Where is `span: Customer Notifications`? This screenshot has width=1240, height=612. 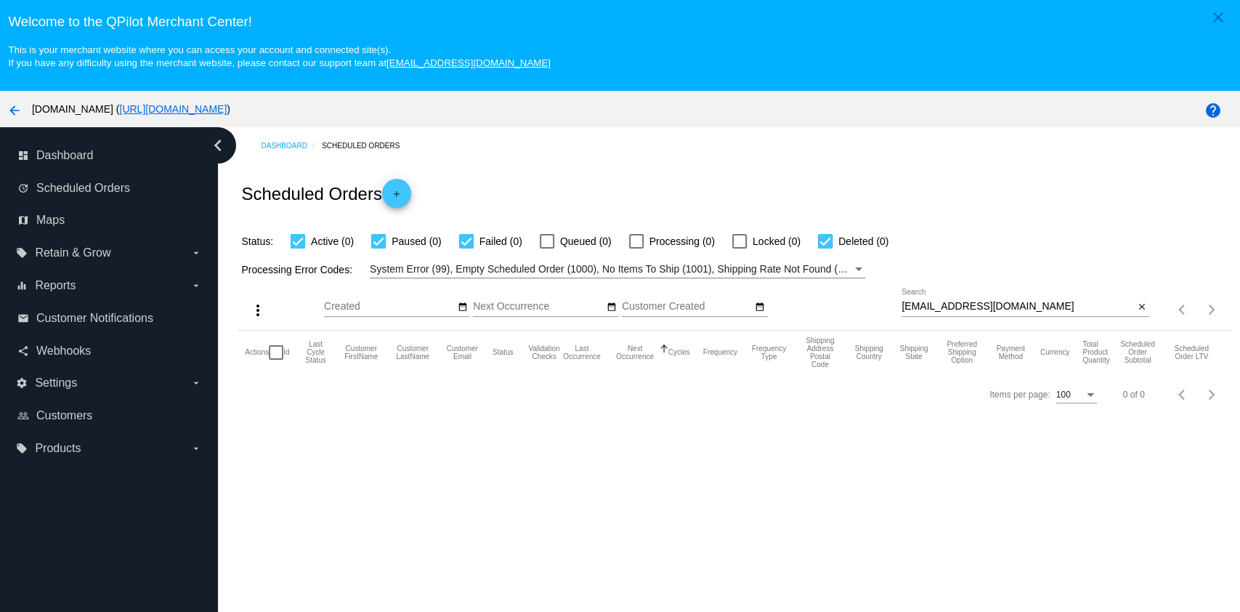
span: Customer Notifications is located at coordinates (94, 318).